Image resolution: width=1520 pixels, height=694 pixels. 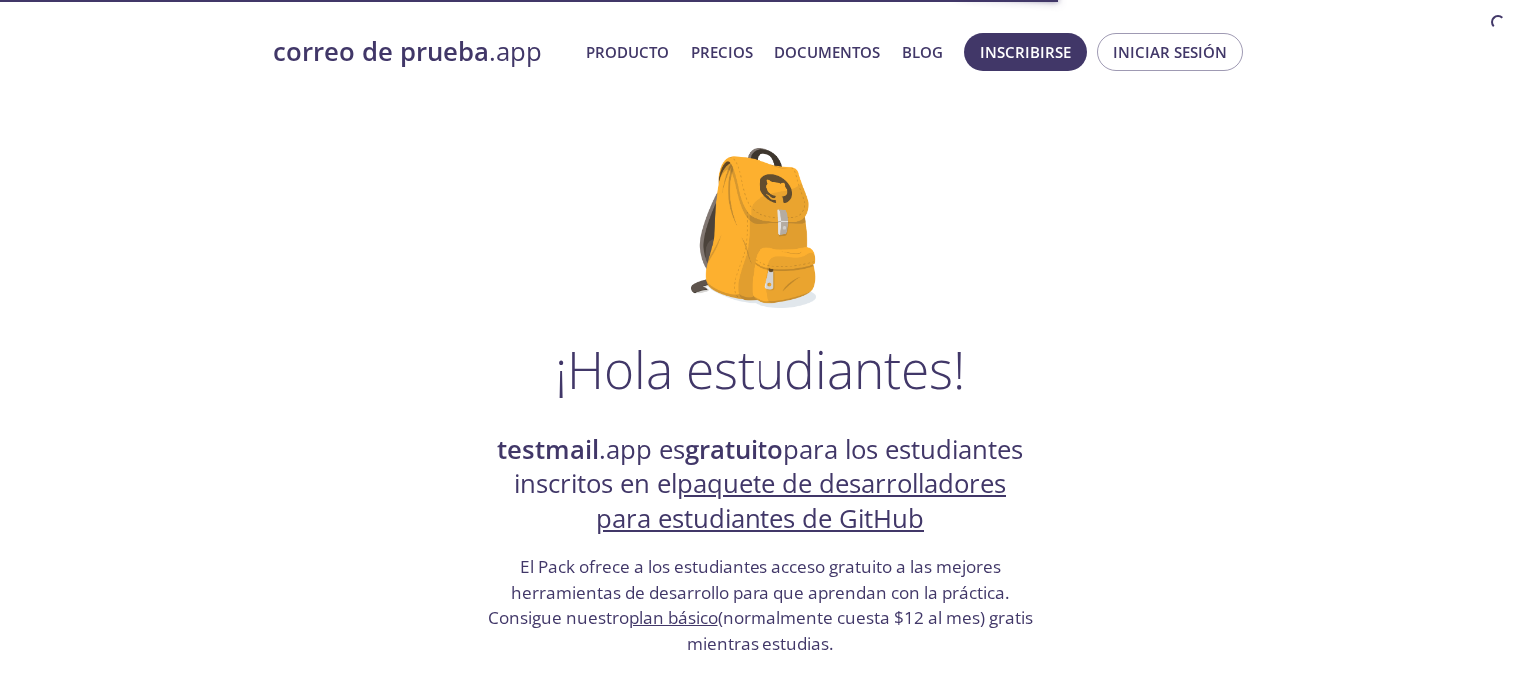 What do you see at coordinates (748, 592) in the screenshot?
I see `font: El Pack ofrece a los estudiantes acceso gratuito a las mejores herramientas de desarrollo para qu...` at bounding box center [748, 592].